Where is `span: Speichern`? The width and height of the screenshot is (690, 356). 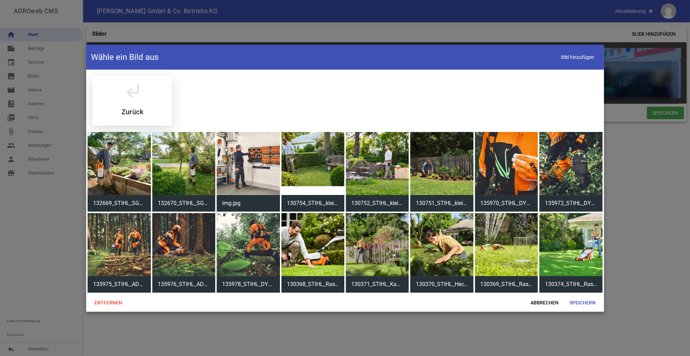 span: Speichern is located at coordinates (582, 302).